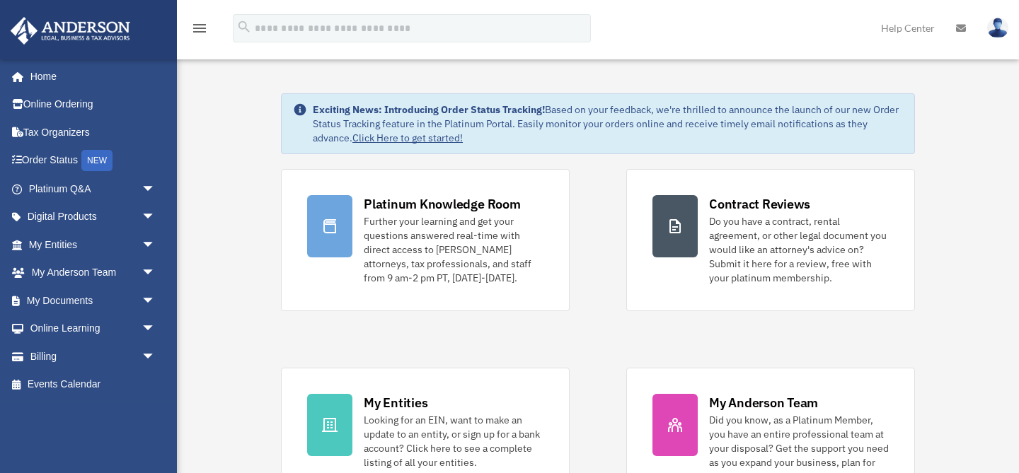 This screenshot has width=1019, height=473. Describe the element at coordinates (93, 132) in the screenshot. I see `a: Tax Organizers` at that location.